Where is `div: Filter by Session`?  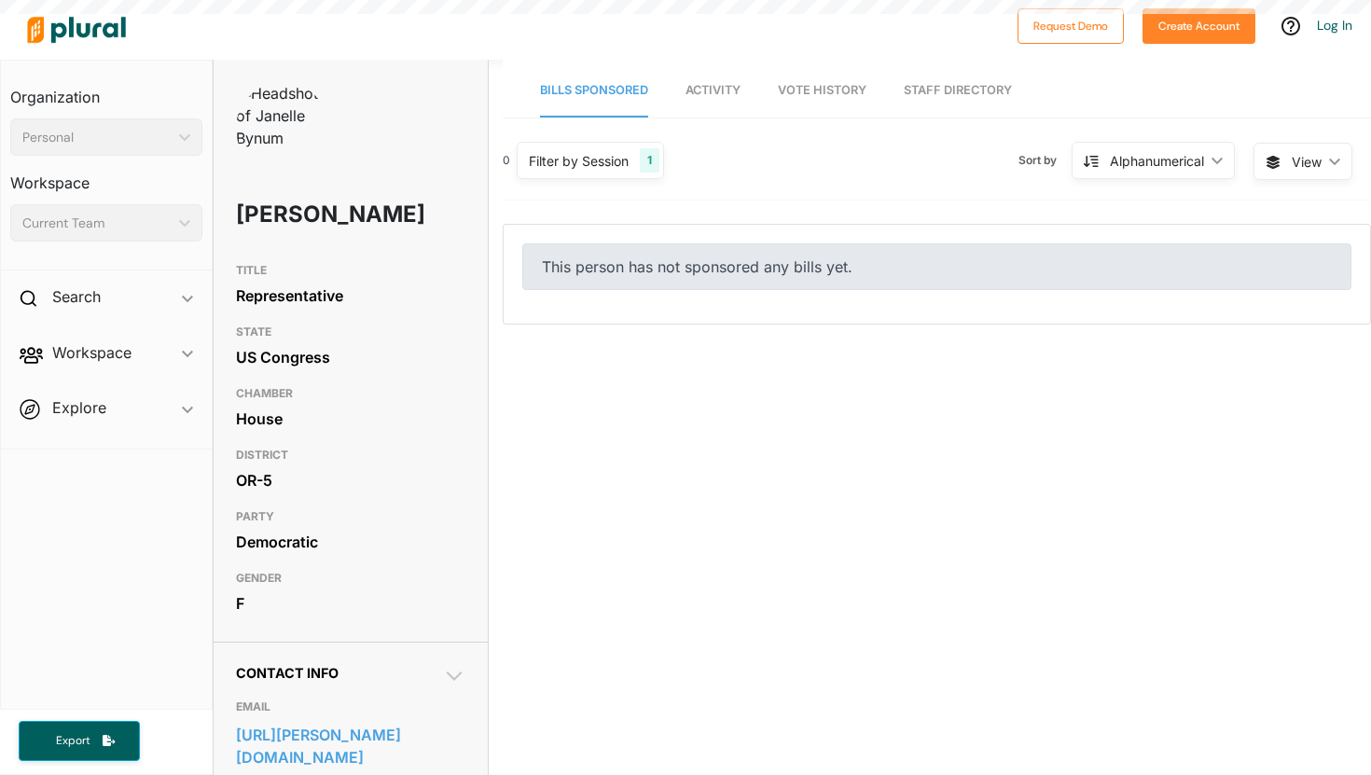
div: Filter by Session is located at coordinates (578, 160).